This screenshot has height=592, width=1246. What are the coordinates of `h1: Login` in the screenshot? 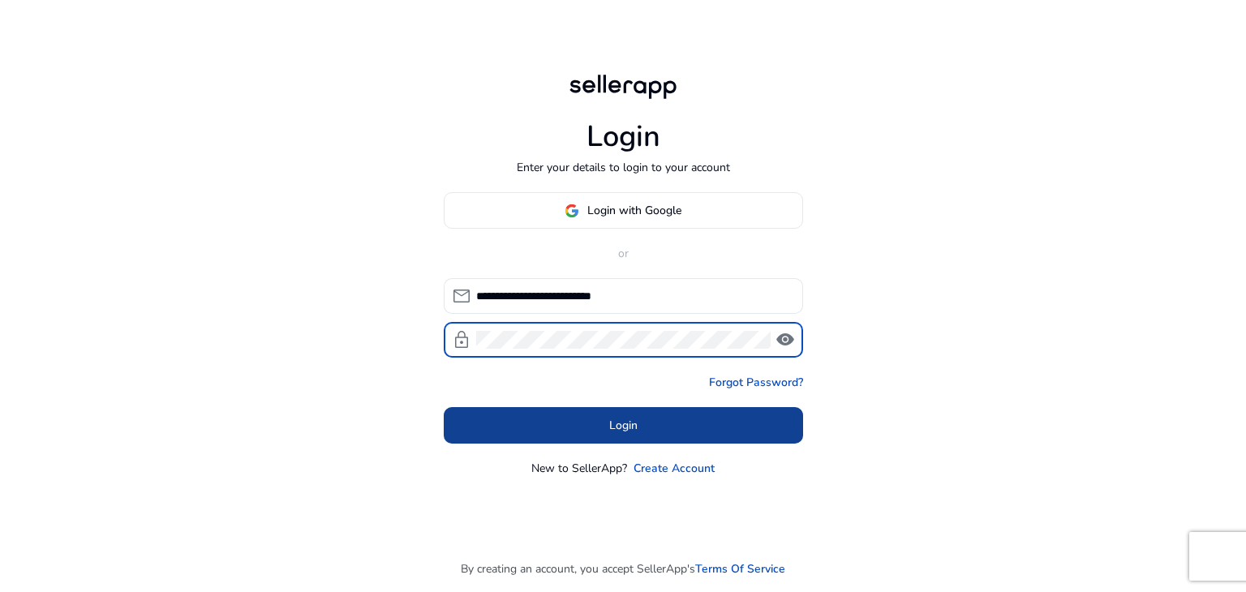 It's located at (623, 136).